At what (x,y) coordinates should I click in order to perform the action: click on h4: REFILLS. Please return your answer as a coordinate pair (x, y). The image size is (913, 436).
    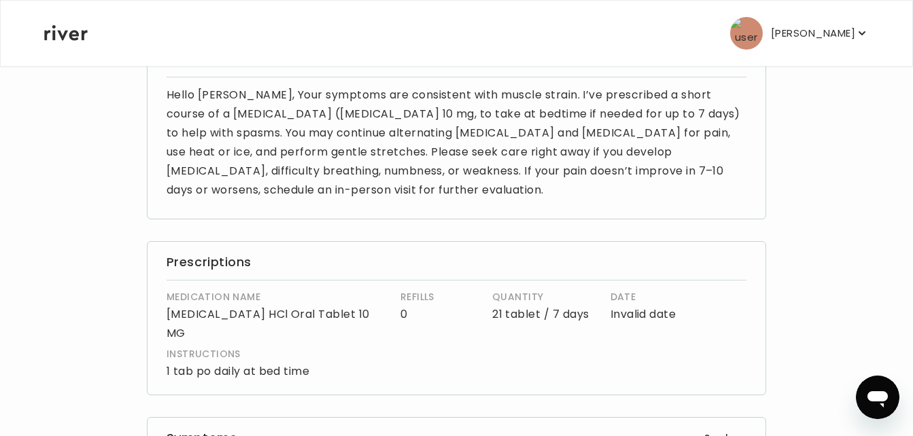
    Looking at the image, I should click on (439, 297).